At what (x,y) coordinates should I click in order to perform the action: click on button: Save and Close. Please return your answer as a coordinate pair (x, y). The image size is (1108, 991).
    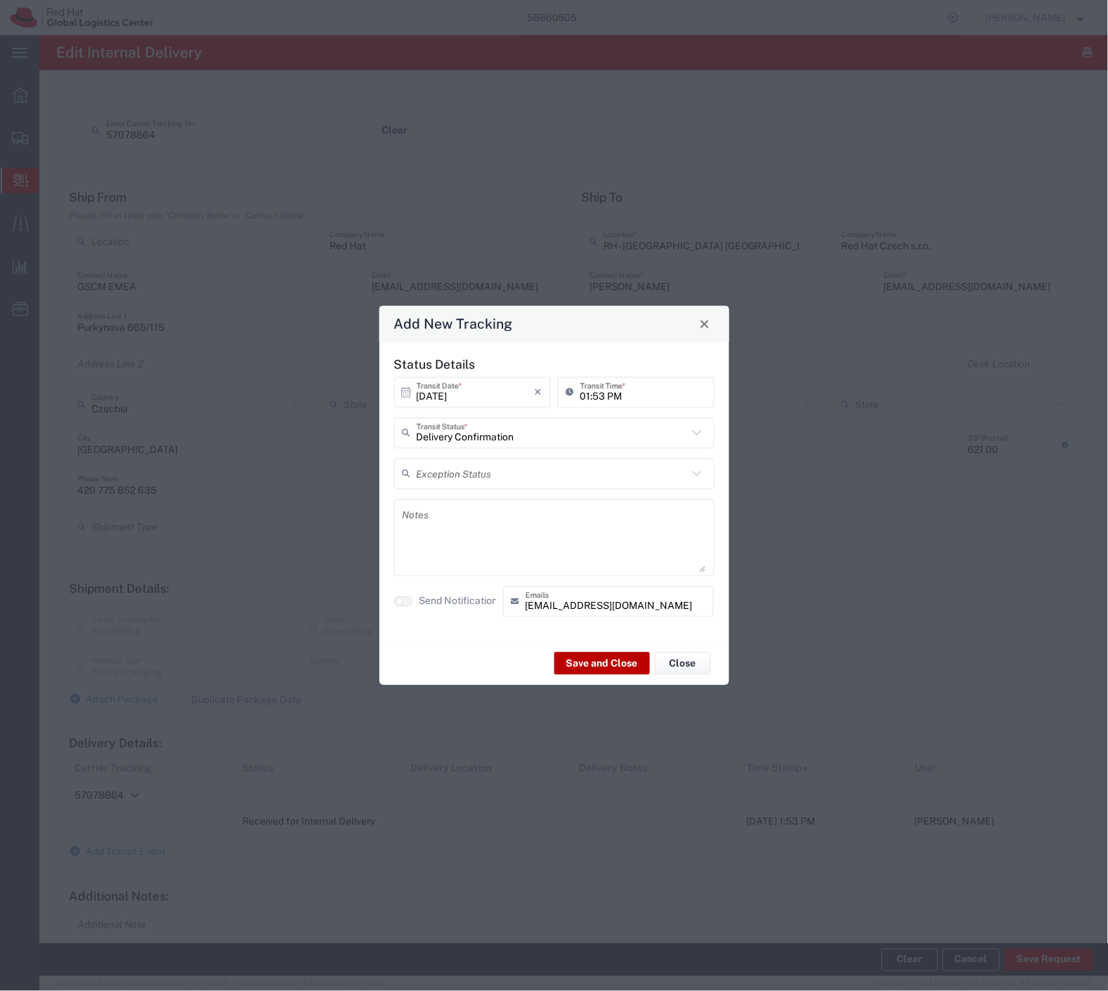
    Looking at the image, I should click on (602, 664).